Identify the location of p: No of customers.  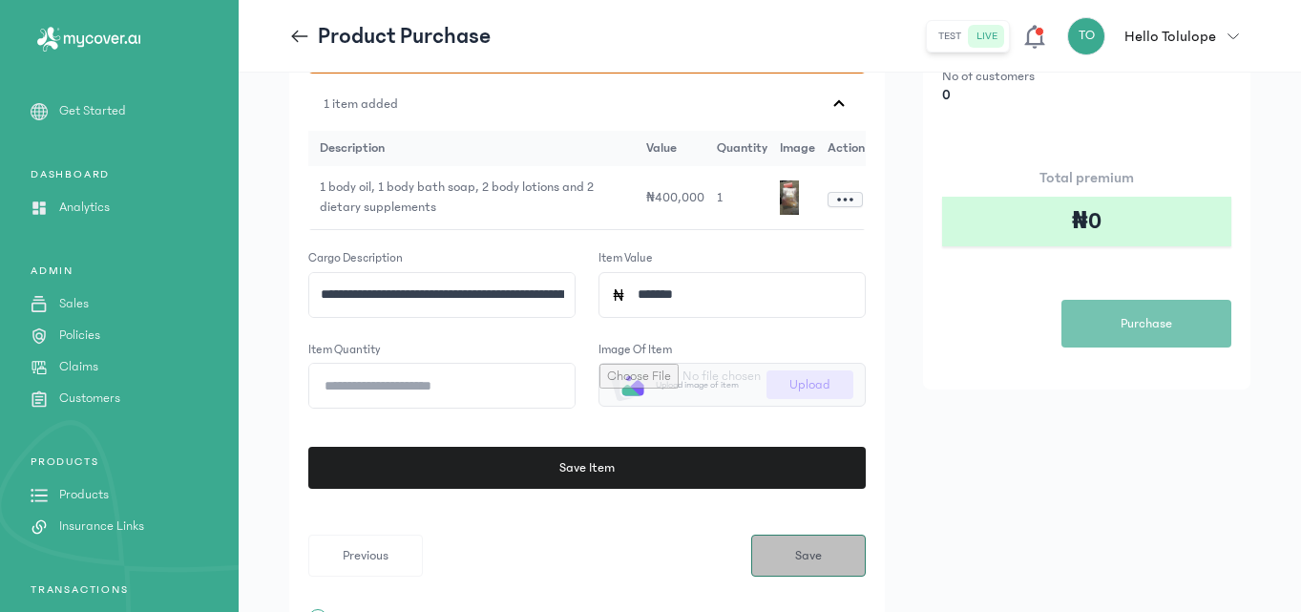
(1015, 76).